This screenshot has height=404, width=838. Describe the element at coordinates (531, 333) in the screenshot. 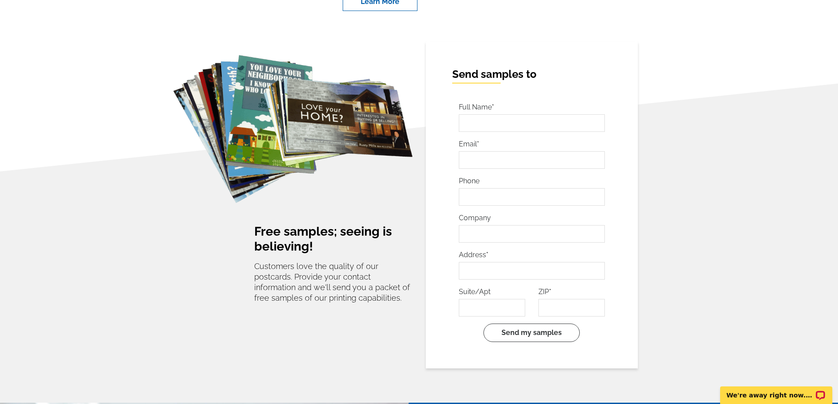

I see `input: Send my samples` at that location.